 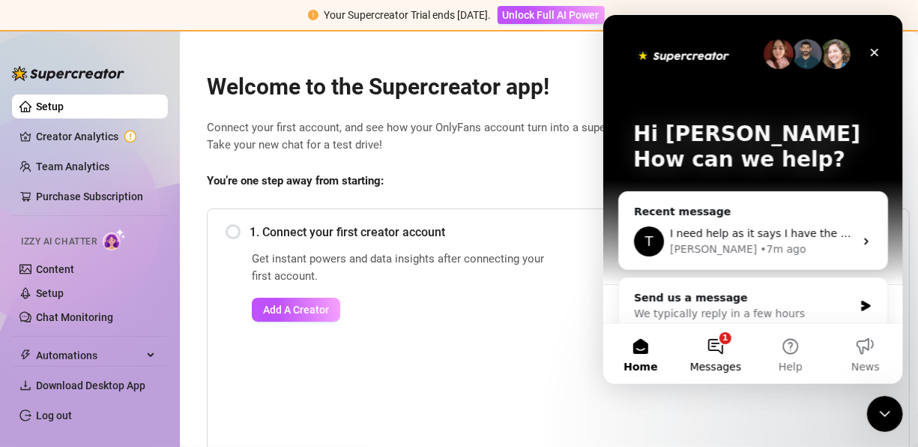 I want to click on div: We typically reply in a few hours, so click(x=140, y=298).